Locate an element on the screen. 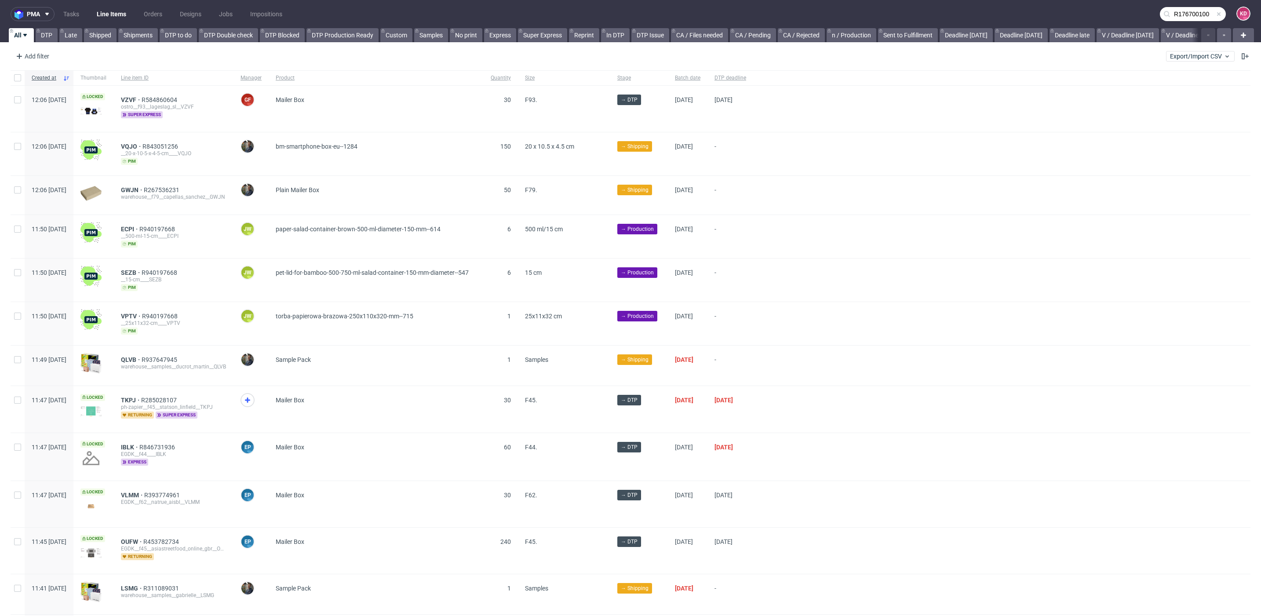  a: Designs is located at coordinates (190, 14).